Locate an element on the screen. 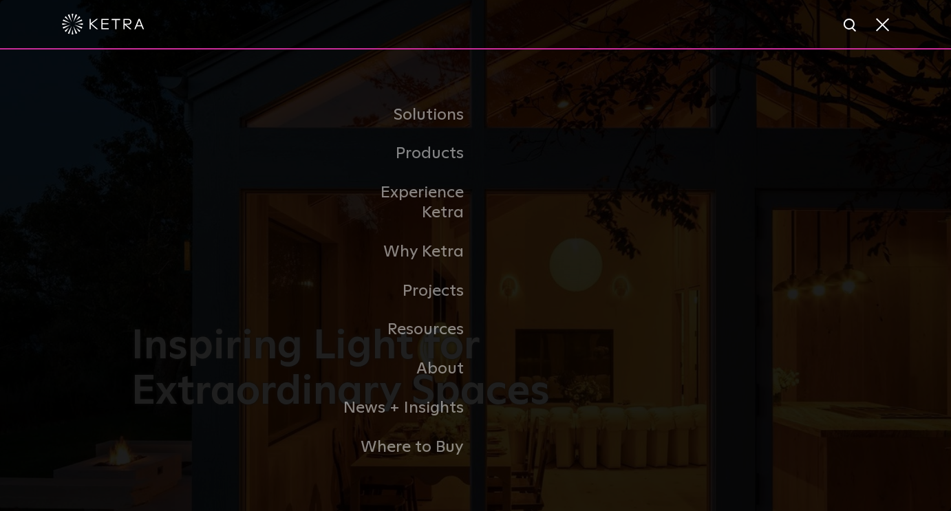 This screenshot has height=511, width=951. a: Solutions is located at coordinates (405, 115).